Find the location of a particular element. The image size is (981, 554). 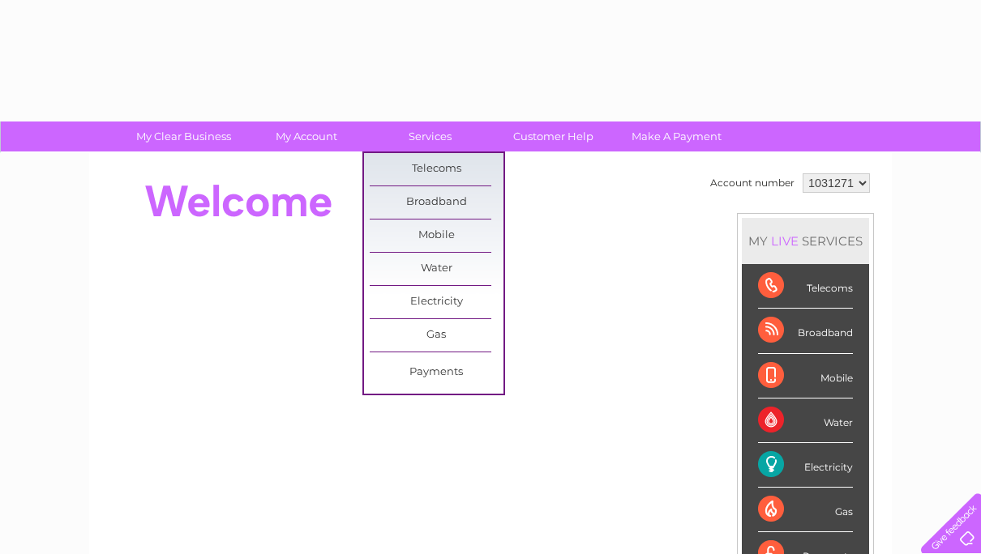

div: Electricity is located at coordinates (805, 465).